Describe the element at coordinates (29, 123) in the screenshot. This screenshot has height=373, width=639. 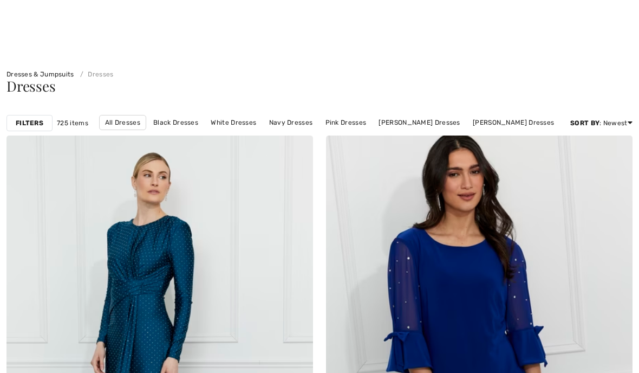
I see `strong: Filters` at that location.